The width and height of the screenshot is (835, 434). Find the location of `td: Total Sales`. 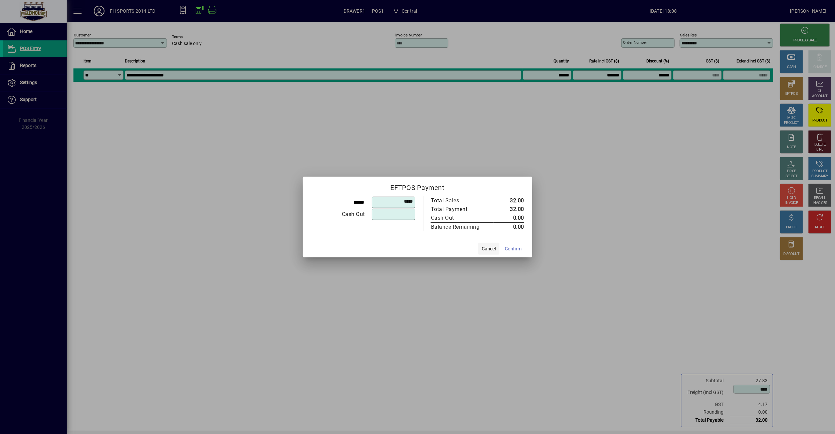

td: Total Sales is located at coordinates (462, 201).